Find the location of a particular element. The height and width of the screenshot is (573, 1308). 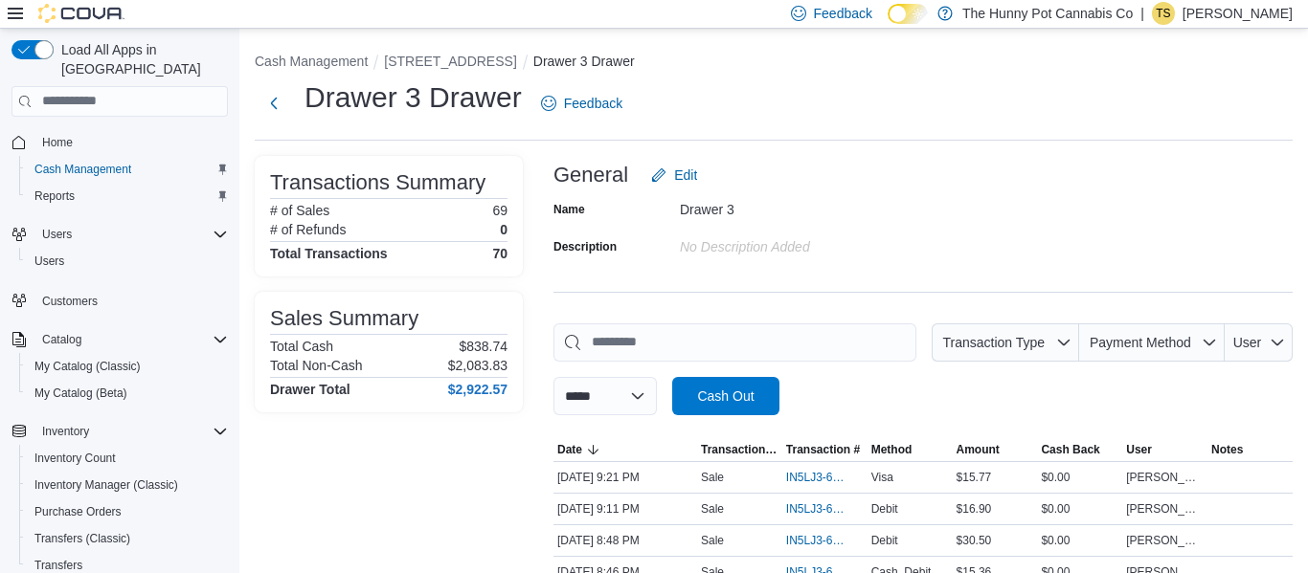

a: Purchase Orders is located at coordinates (78, 512).